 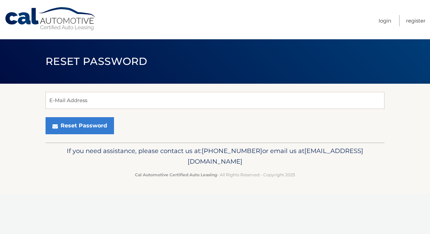 I want to click on a: Cal Automotive, so click(x=51, y=19).